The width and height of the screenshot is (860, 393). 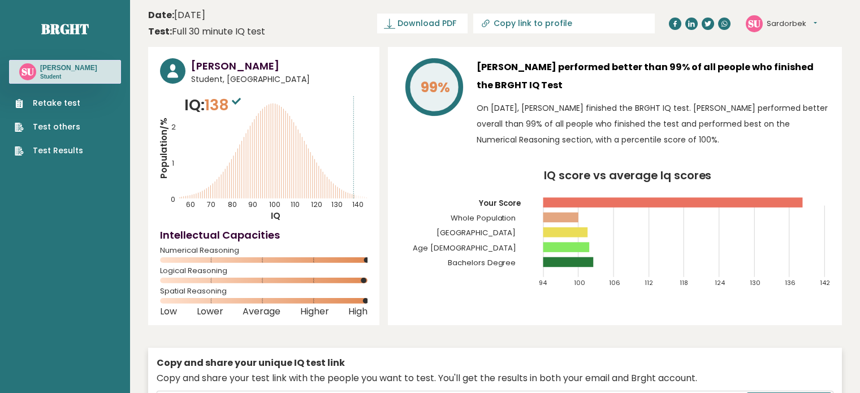 I want to click on a: Test others, so click(x=49, y=127).